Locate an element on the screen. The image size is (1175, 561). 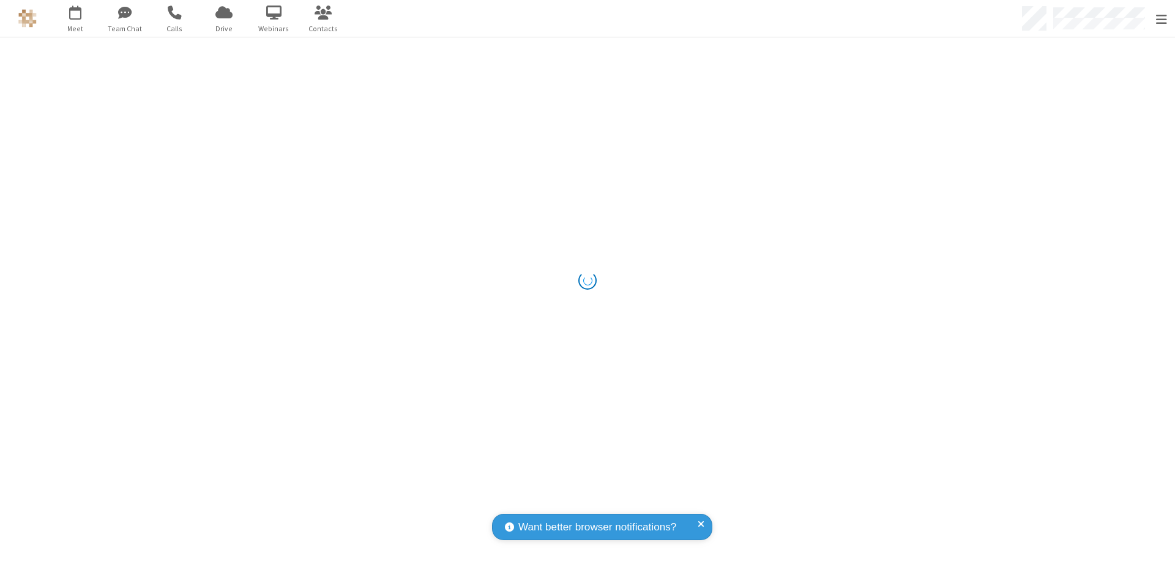
span: Drive is located at coordinates (224, 29).